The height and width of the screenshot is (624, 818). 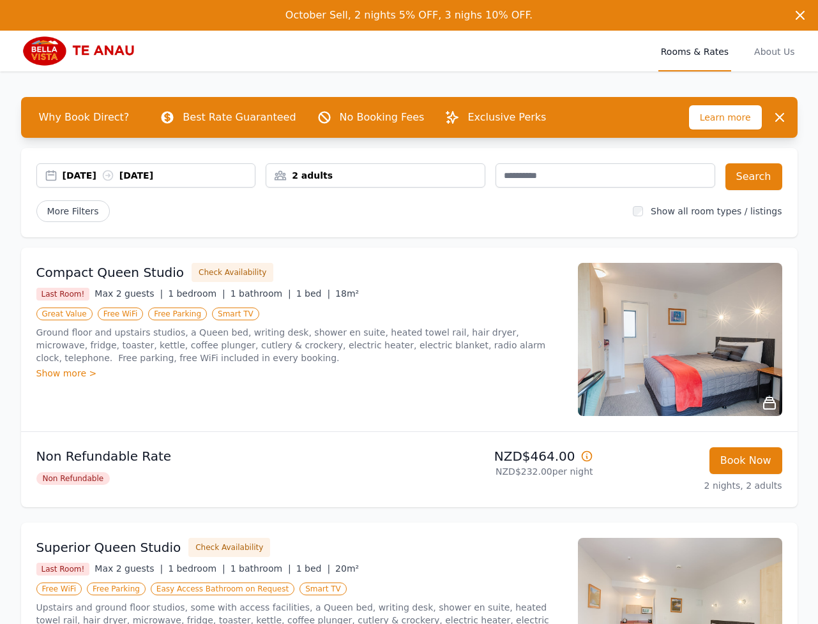 I want to click on span: Great Value, so click(x=64, y=314).